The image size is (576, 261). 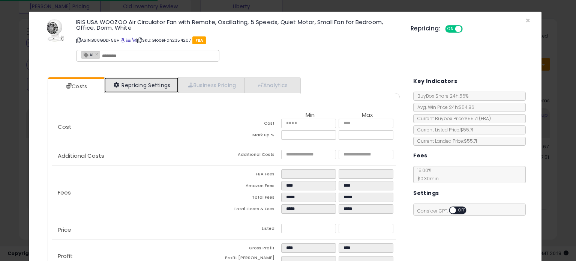 What do you see at coordinates (445, 141) in the screenshot?
I see `span: Current Landed Price: $55.71` at bounding box center [445, 141].